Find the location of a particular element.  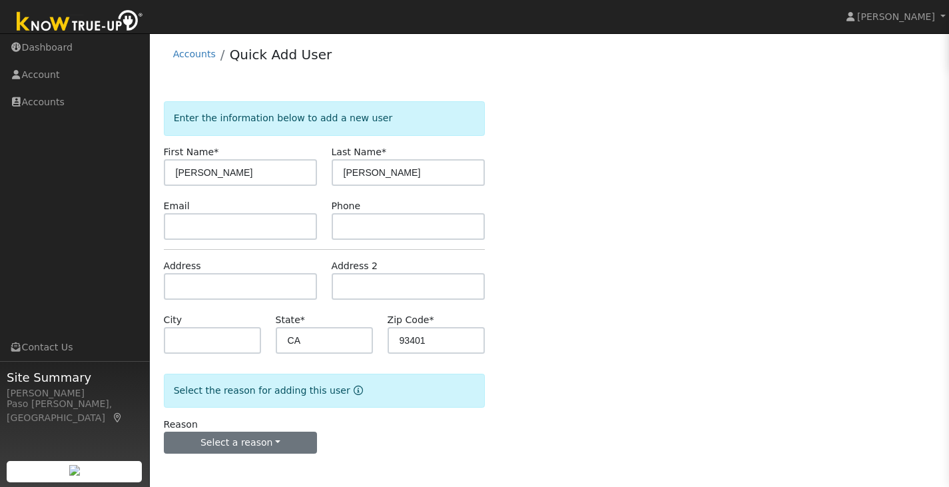

div: Enter the information below to add a new user is located at coordinates (324, 118).